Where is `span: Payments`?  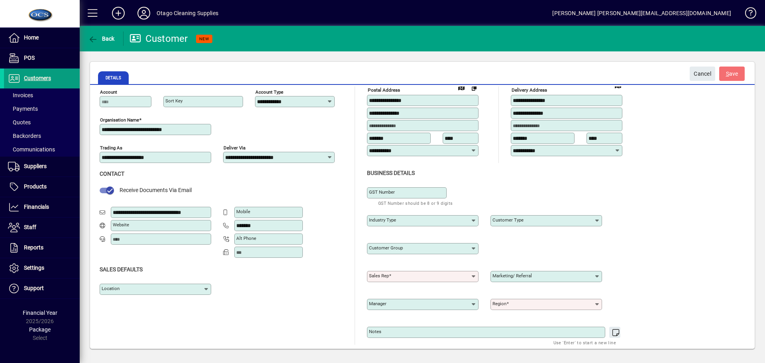
span: Payments is located at coordinates (23, 109).